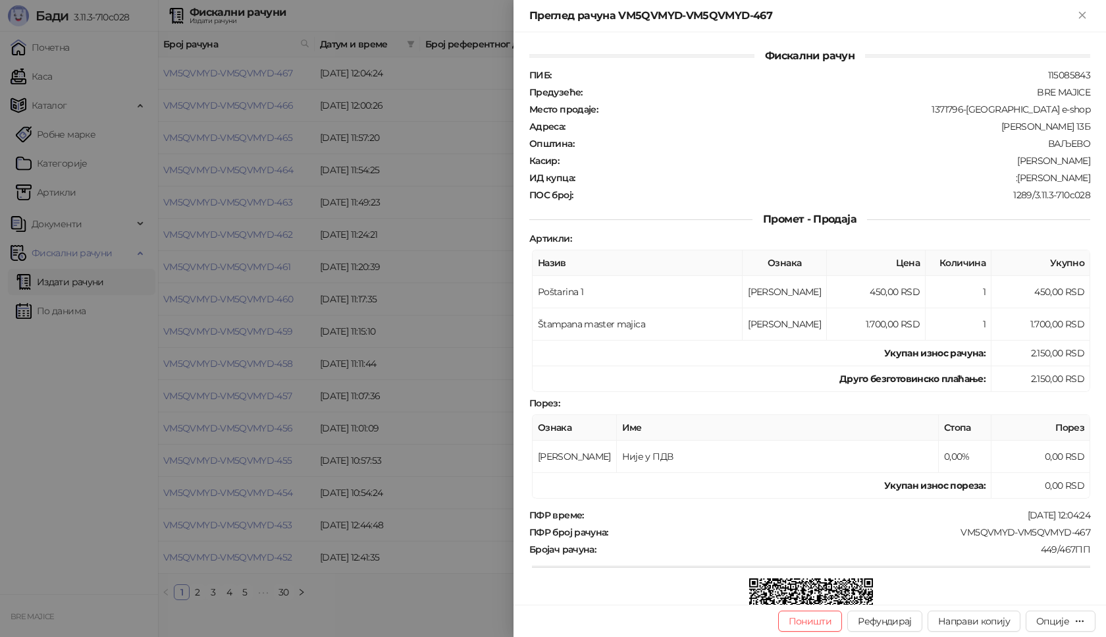  I want to click on td: Није у ПДВ, so click(778, 456).